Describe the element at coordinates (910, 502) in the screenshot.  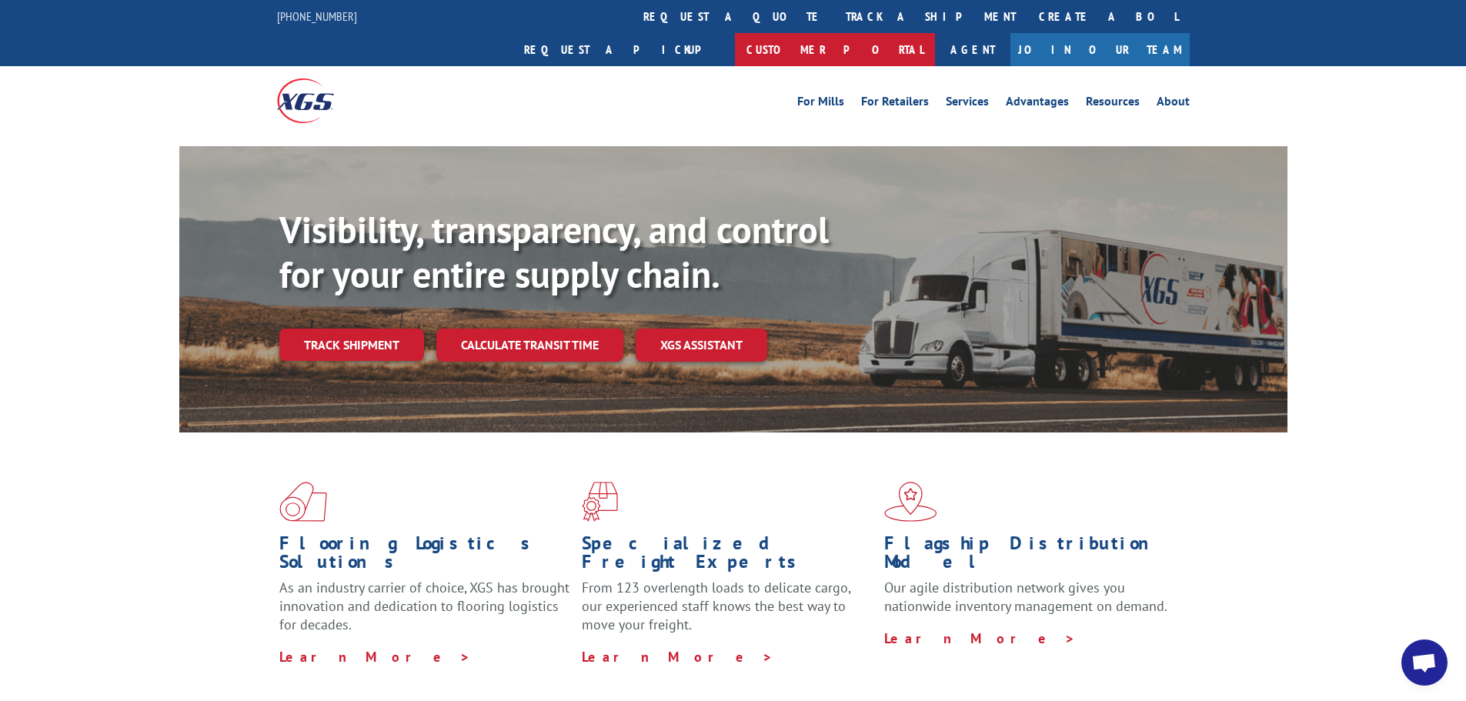
I see `img: xgs-icon-flagship-distribution-model-red` at that location.